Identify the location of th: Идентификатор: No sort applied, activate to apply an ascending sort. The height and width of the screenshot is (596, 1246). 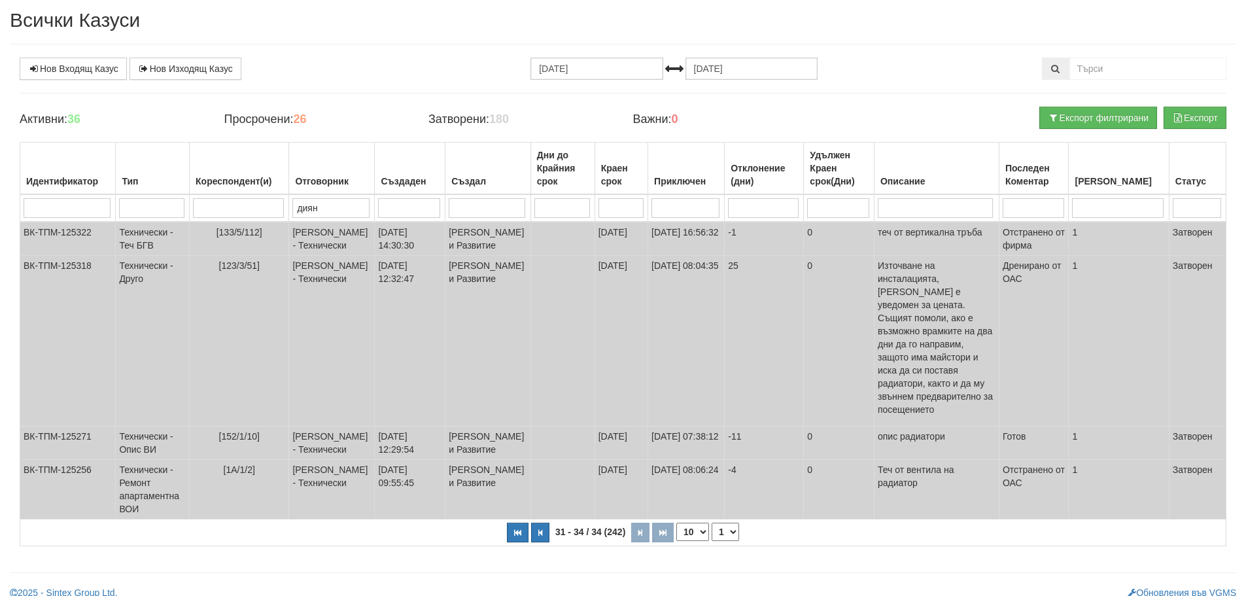
(68, 169).